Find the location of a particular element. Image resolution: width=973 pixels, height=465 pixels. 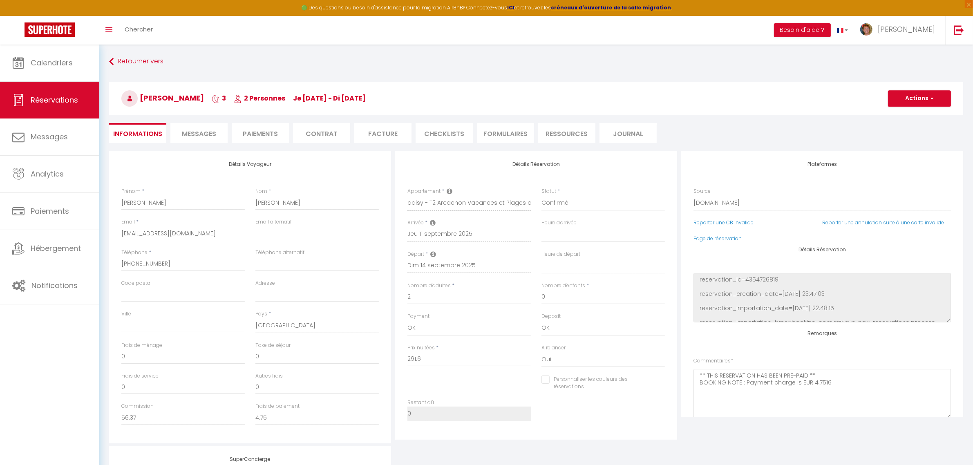

button: Actions is located at coordinates (920, 99).